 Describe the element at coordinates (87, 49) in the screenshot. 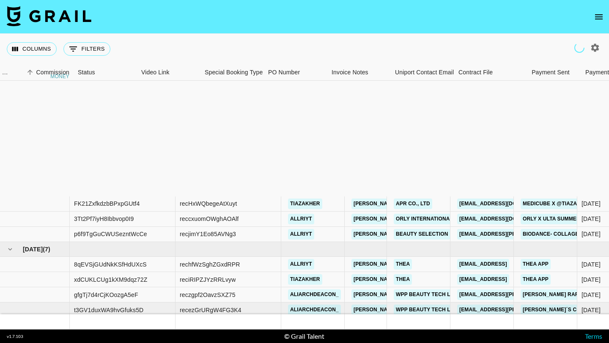

I see `button: Show filters` at that location.